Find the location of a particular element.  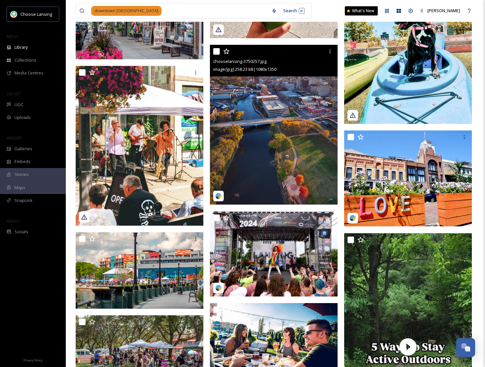

div: Search is located at coordinates (294, 11).